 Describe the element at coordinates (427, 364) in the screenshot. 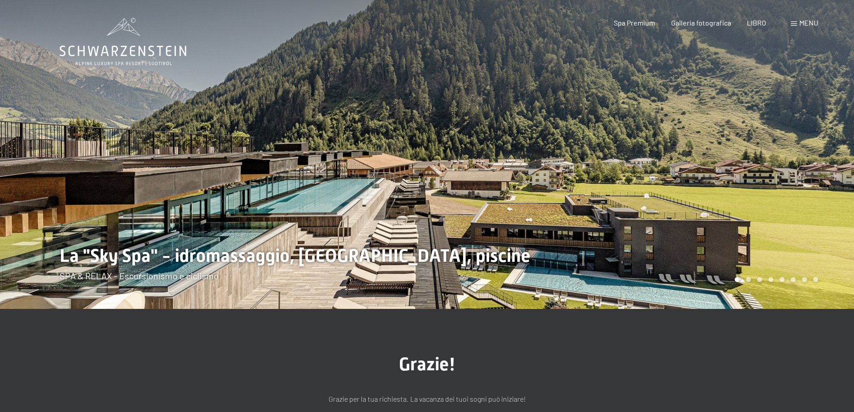

I see `font: Grazie!` at that location.